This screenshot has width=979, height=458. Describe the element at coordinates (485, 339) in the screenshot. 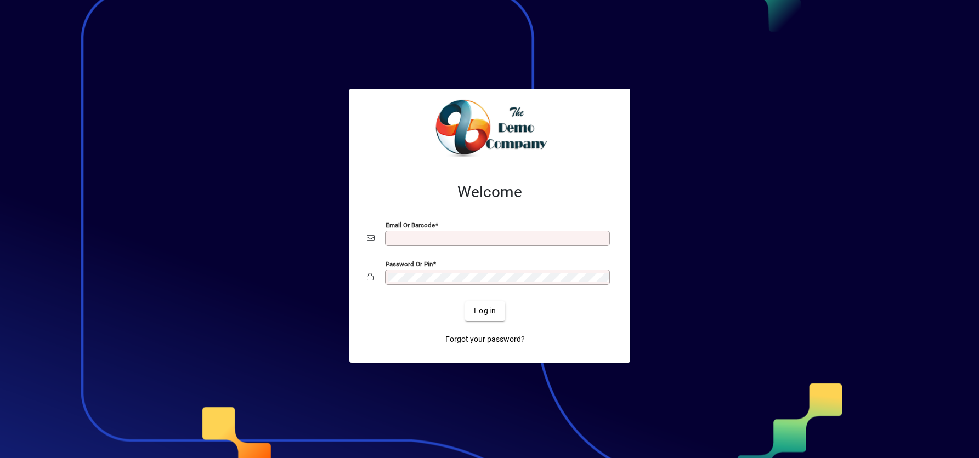

I see `span: Forgot your password?` at that location.